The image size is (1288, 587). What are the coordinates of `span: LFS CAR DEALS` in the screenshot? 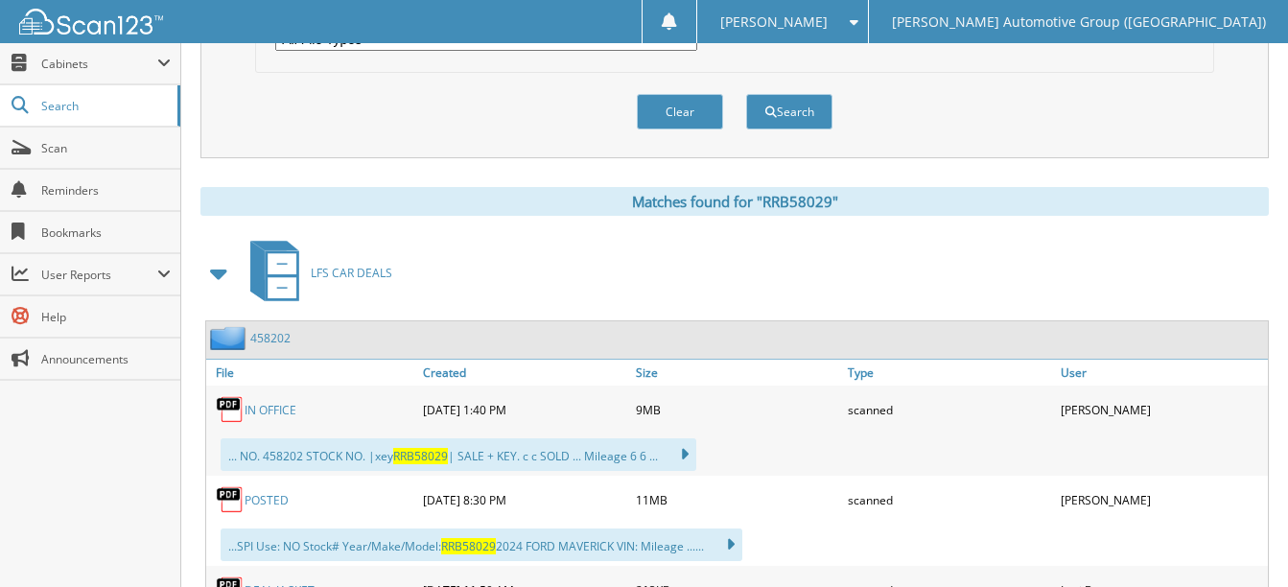 It's located at (351, 272).